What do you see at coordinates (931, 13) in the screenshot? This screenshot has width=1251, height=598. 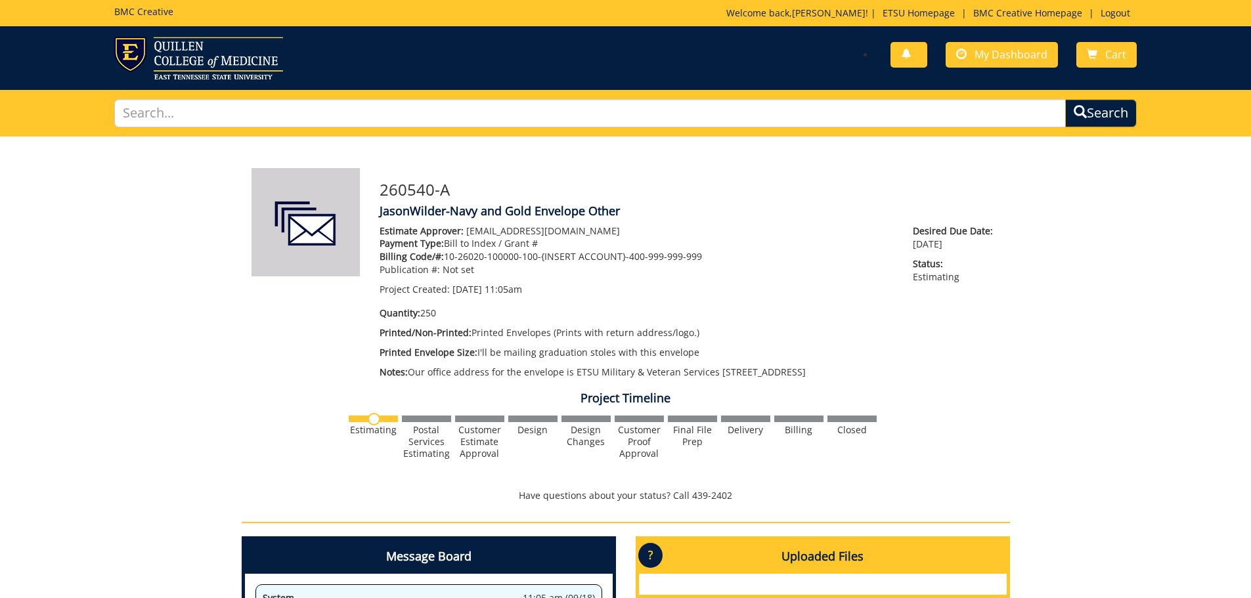 I see `p: Welcome back, ! | | |` at bounding box center [931, 13].